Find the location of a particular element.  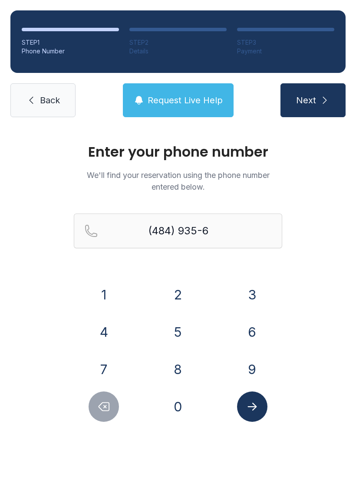

h1: Enter your phone number is located at coordinates (178, 152).